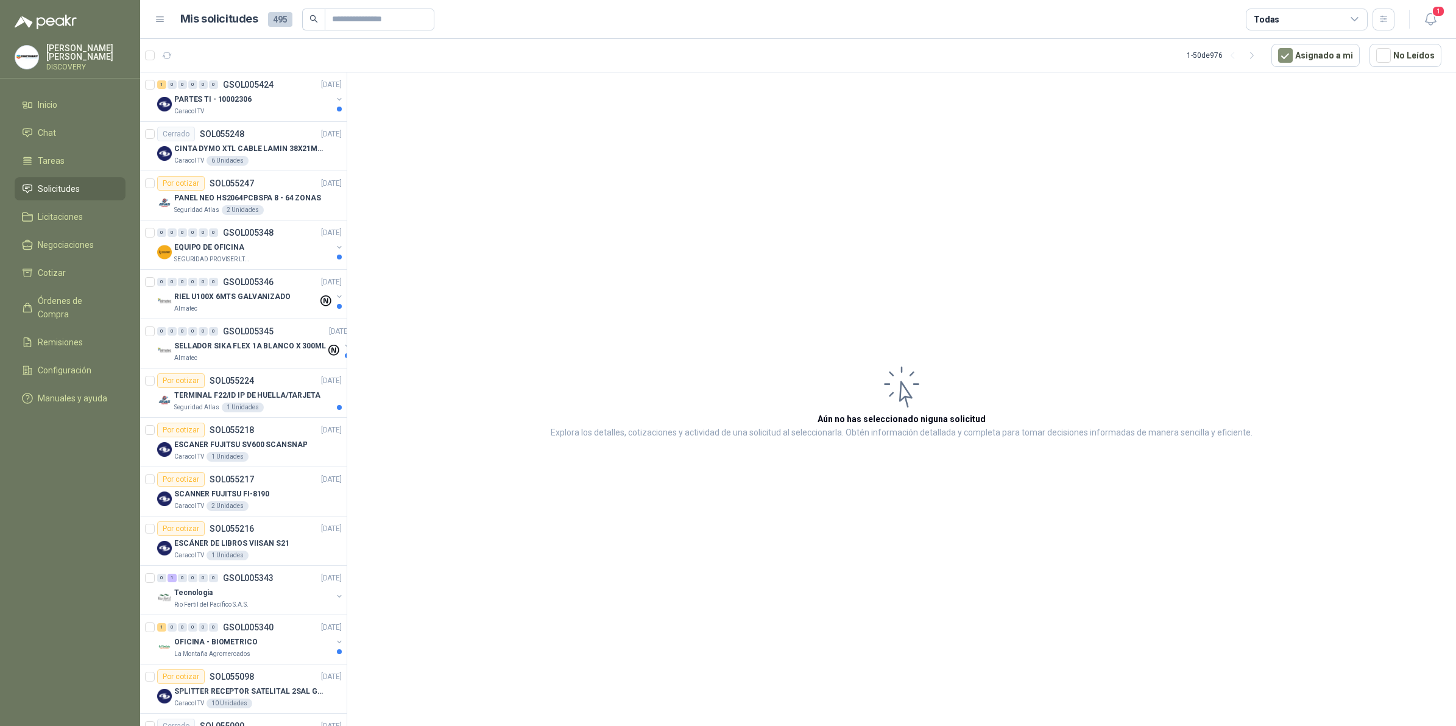  What do you see at coordinates (66, 245) in the screenshot?
I see `span: Negociaciones` at bounding box center [66, 245].